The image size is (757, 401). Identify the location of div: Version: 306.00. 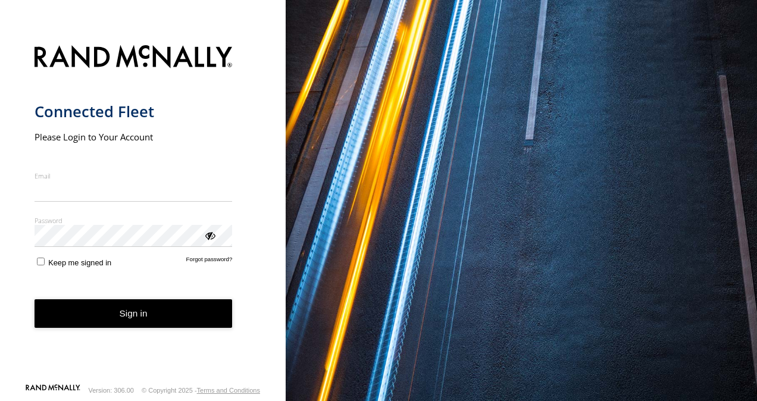
(111, 390).